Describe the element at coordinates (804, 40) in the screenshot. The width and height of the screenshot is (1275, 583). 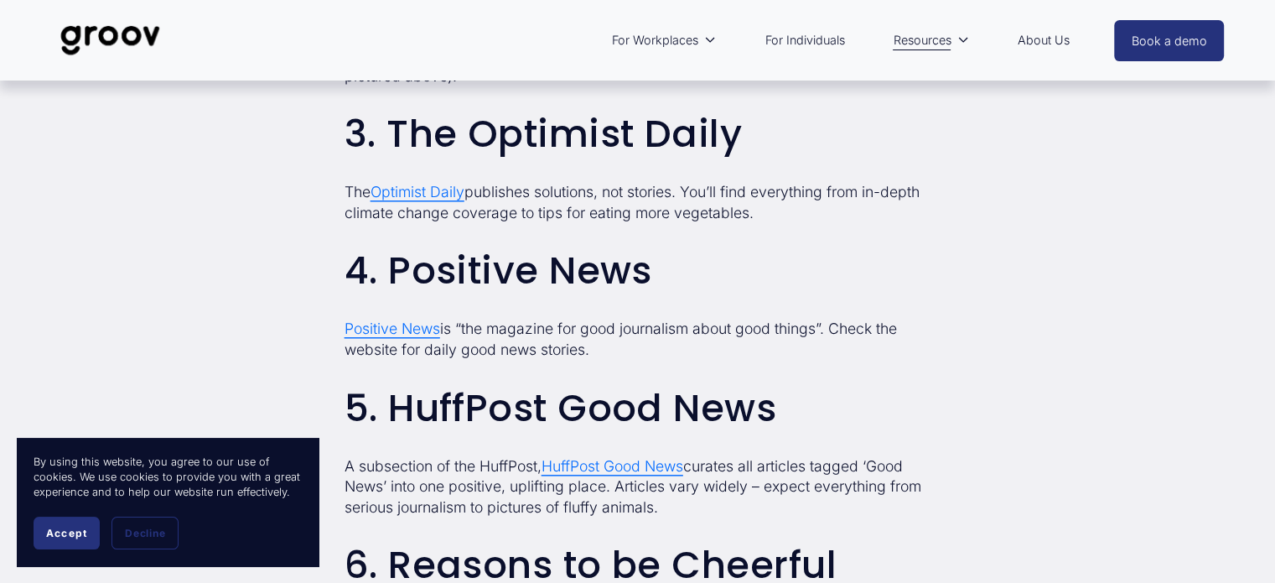
I see `a: For Individuals` at that location.